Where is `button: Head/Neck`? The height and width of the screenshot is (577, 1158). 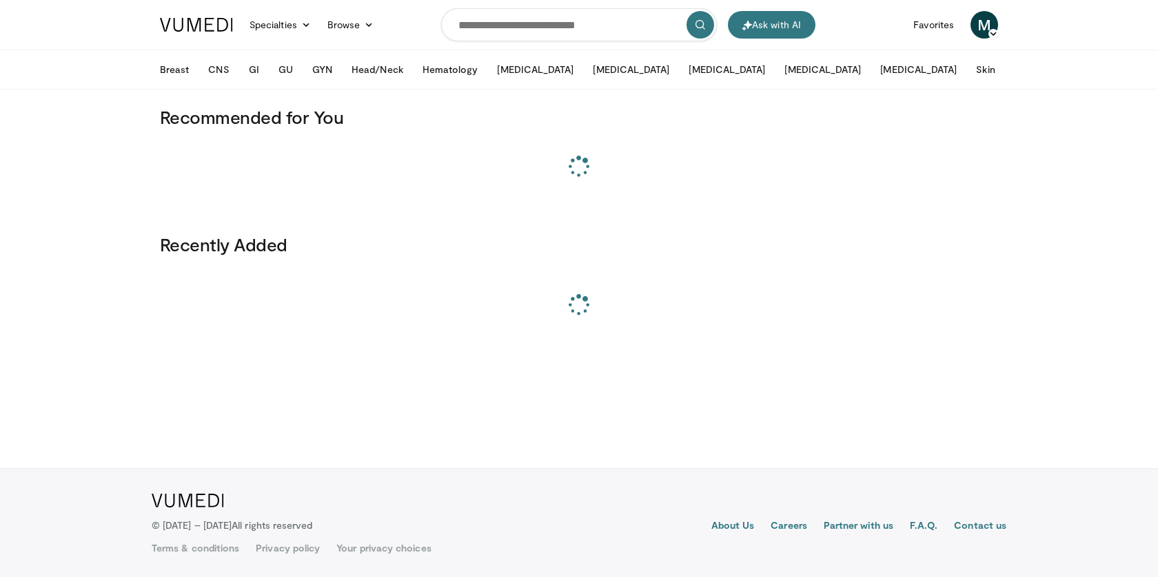
button: Head/Neck is located at coordinates (377, 70).